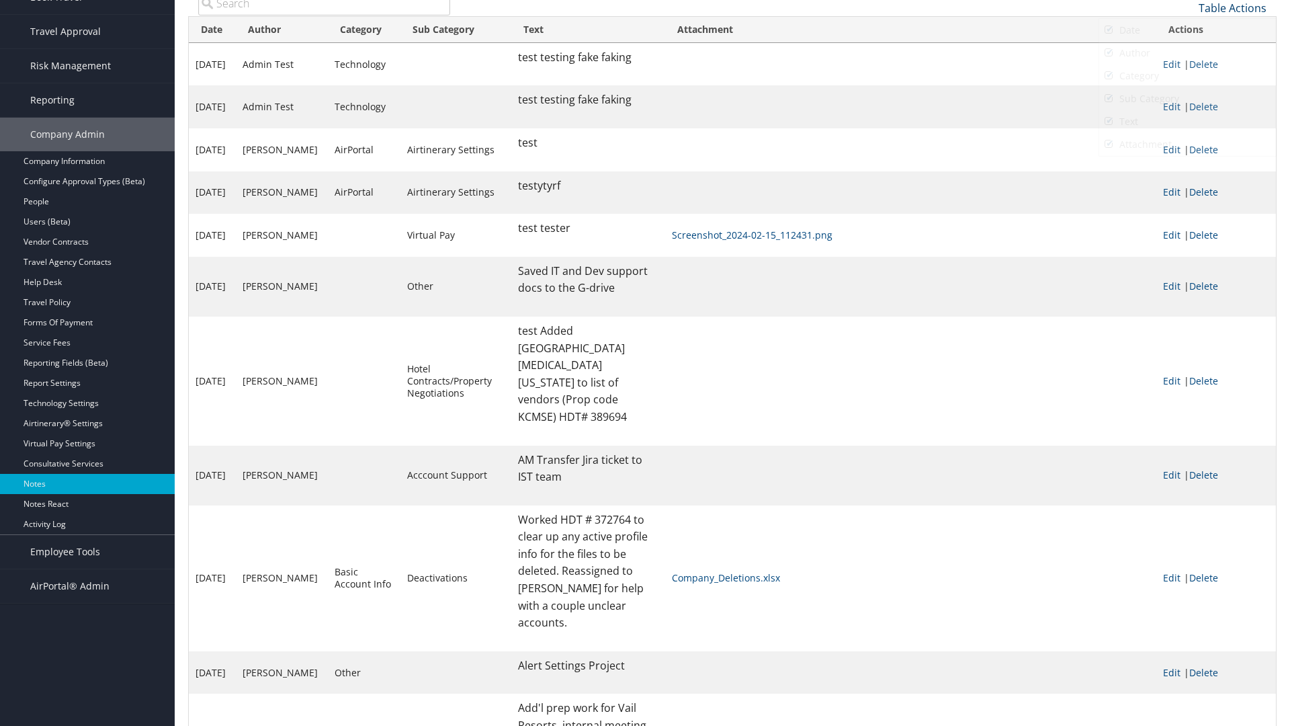  Describe the element at coordinates (52, 100) in the screenshot. I see `span: Reporting` at that location.